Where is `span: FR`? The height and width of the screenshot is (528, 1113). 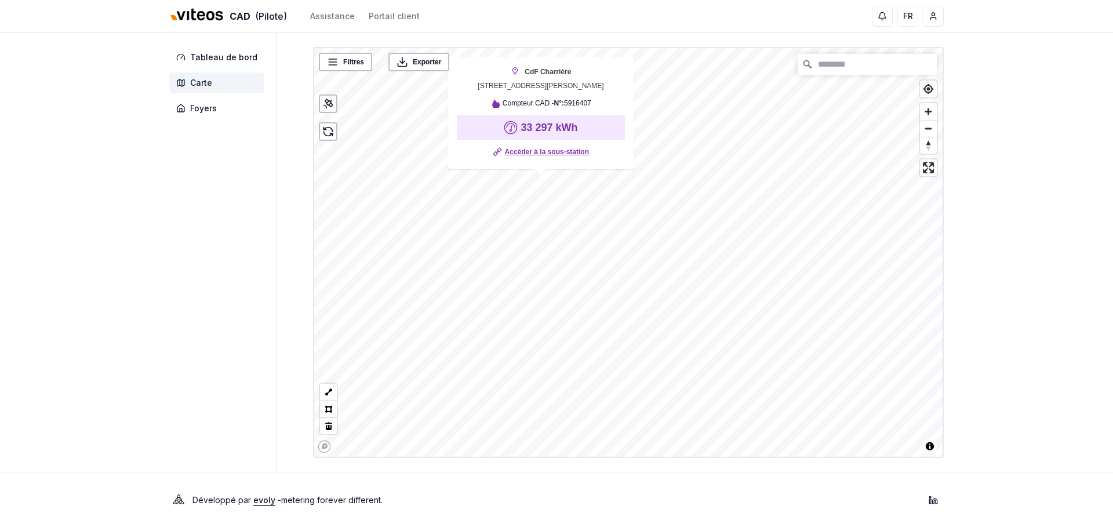
span: FR is located at coordinates (907, 16).